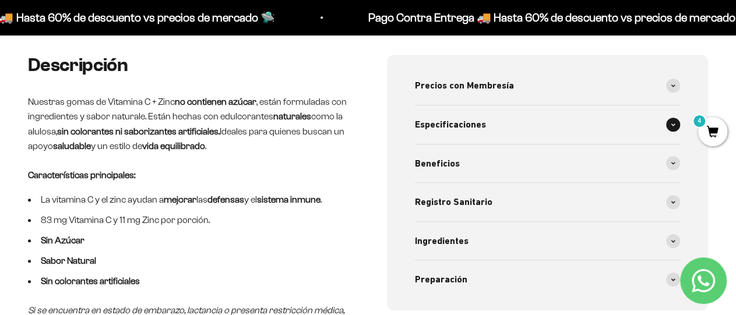  I want to click on strong: Sin Azúcar, so click(62, 240).